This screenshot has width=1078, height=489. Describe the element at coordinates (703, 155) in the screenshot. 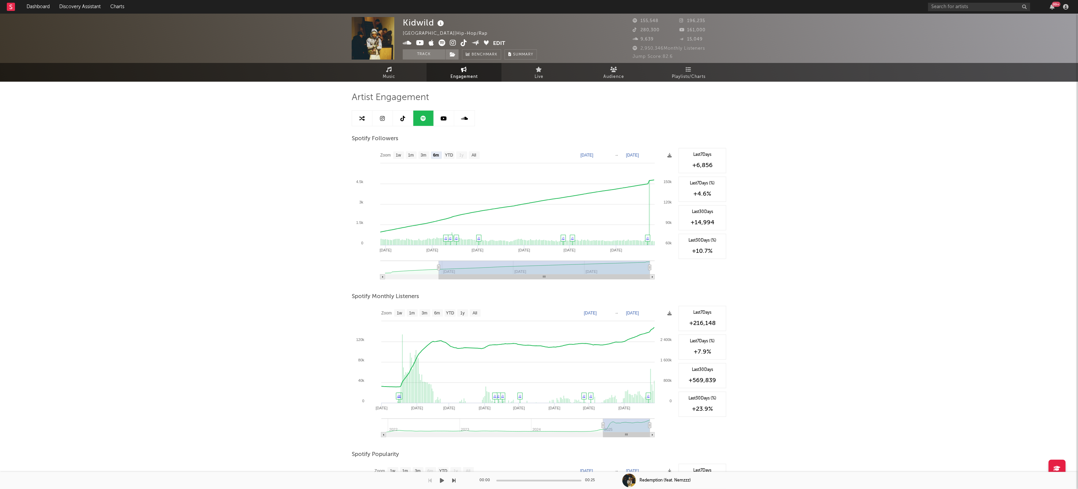

I see `div: Last 7 Days` at that location.